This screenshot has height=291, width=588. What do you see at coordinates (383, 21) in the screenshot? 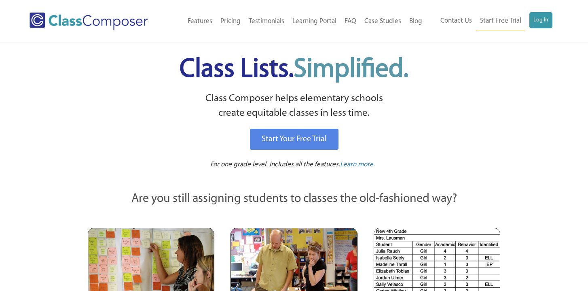
I see `a: Case Studies` at bounding box center [383, 21].